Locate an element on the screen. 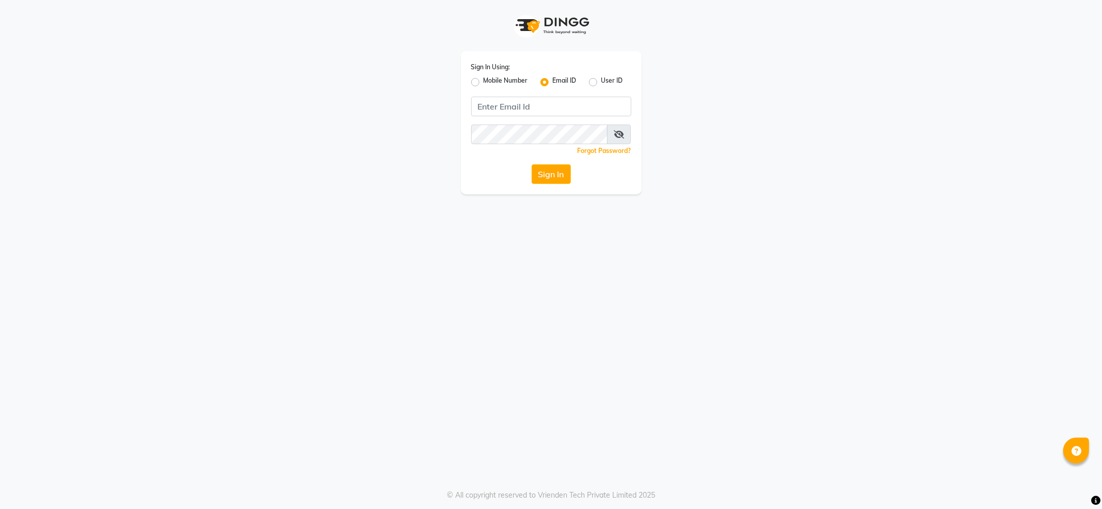 The height and width of the screenshot is (509, 1102). label: User ID is located at coordinates (612, 82).